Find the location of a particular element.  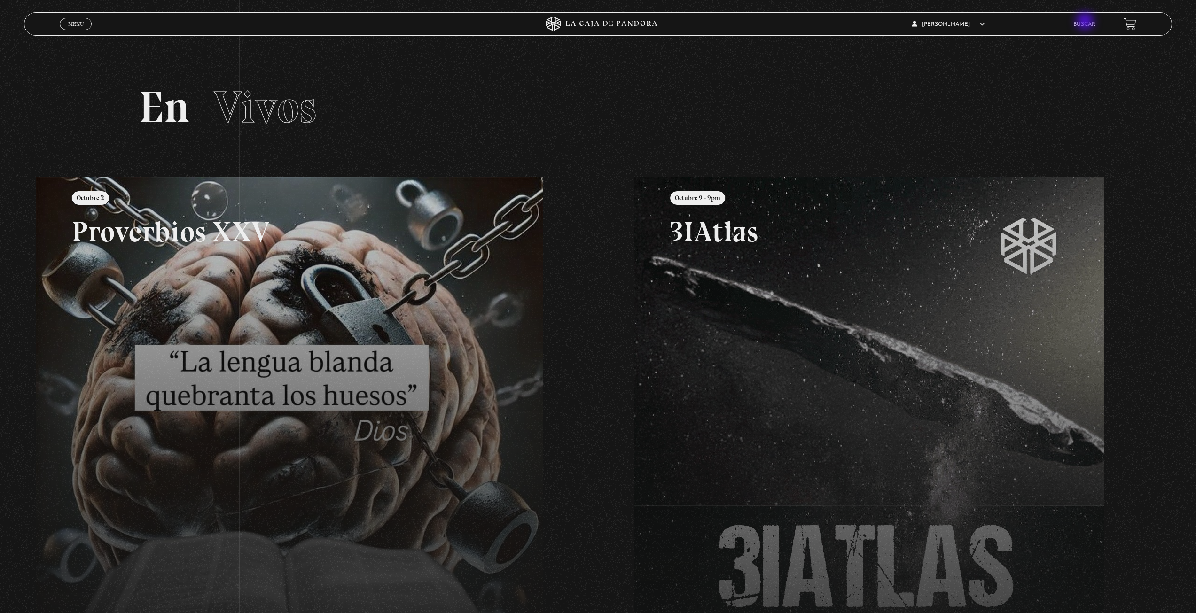

a: Buscar is located at coordinates (1084, 24).